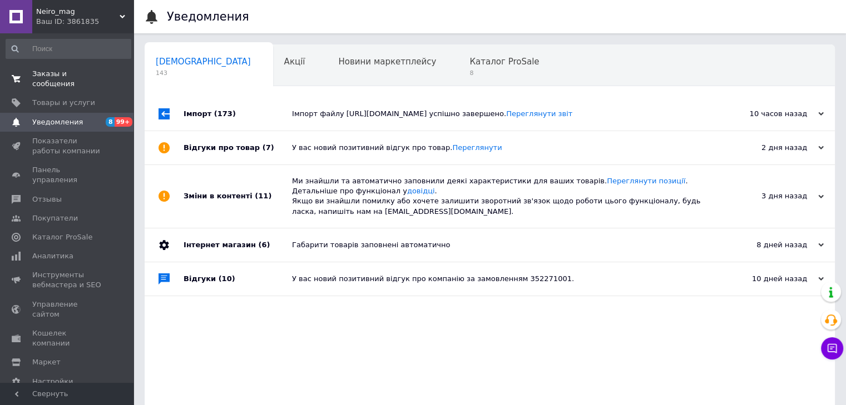 Image resolution: width=846 pixels, height=405 pixels. Describe the element at coordinates (421, 191) in the screenshot. I see `a: довідці` at that location.